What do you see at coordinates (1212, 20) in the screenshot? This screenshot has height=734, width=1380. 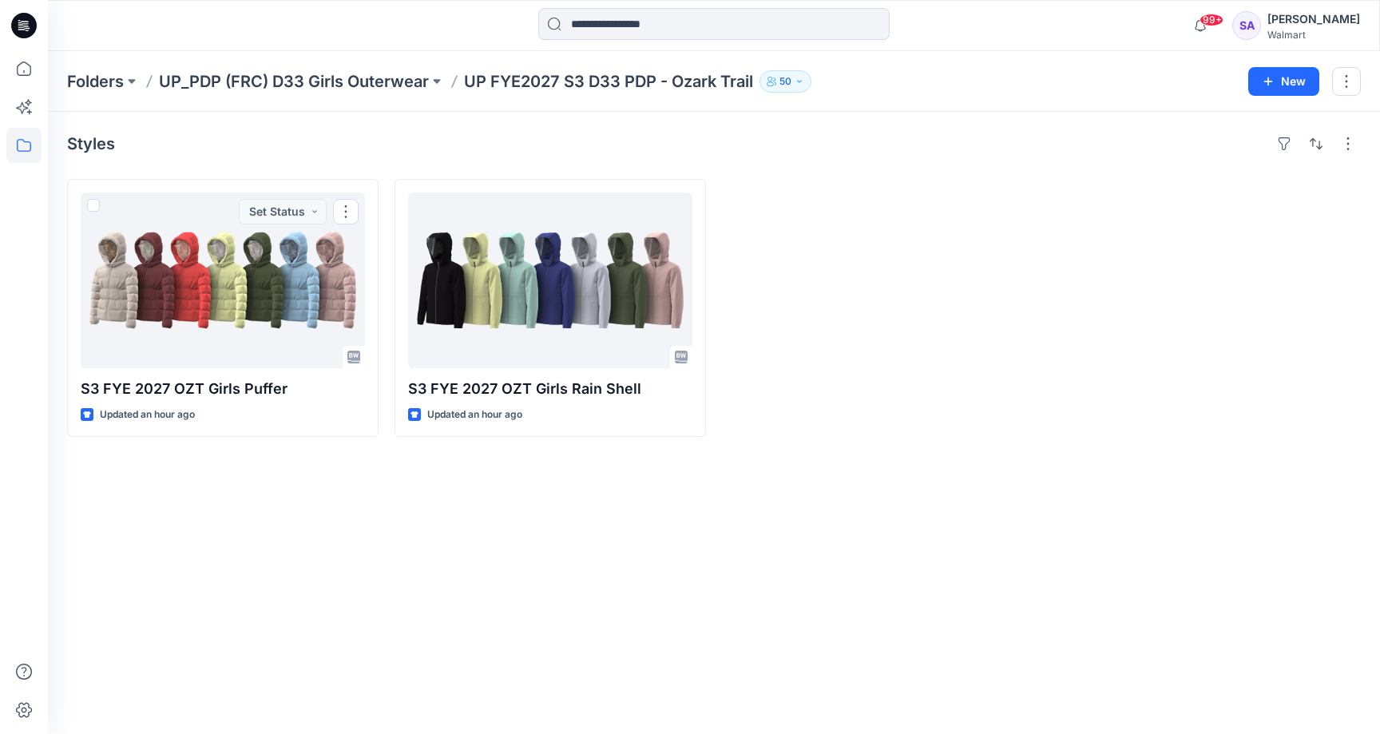 I see `span: 99+` at bounding box center [1212, 20].